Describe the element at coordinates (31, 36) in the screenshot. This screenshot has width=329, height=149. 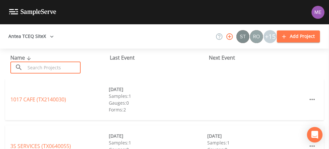
I see `button: Antea TCEQ SiteX` at that location.